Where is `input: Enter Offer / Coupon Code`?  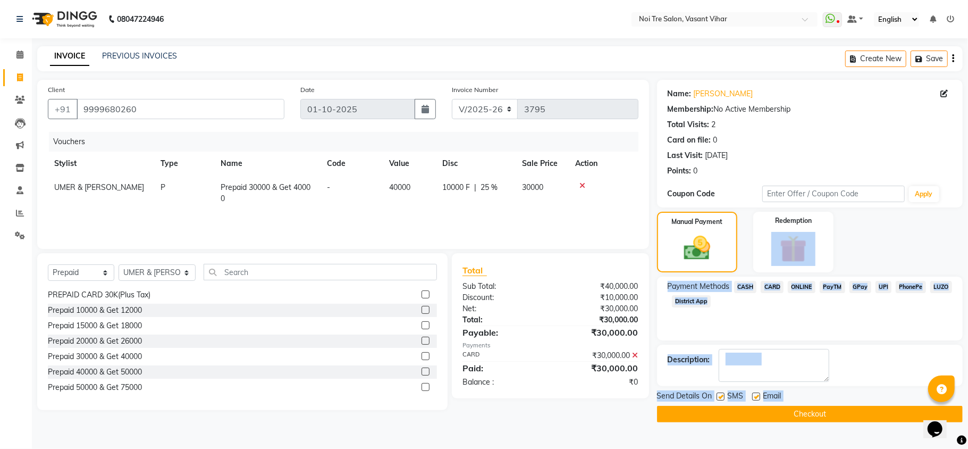 input: Enter Offer / Coupon Code is located at coordinates (833, 193).